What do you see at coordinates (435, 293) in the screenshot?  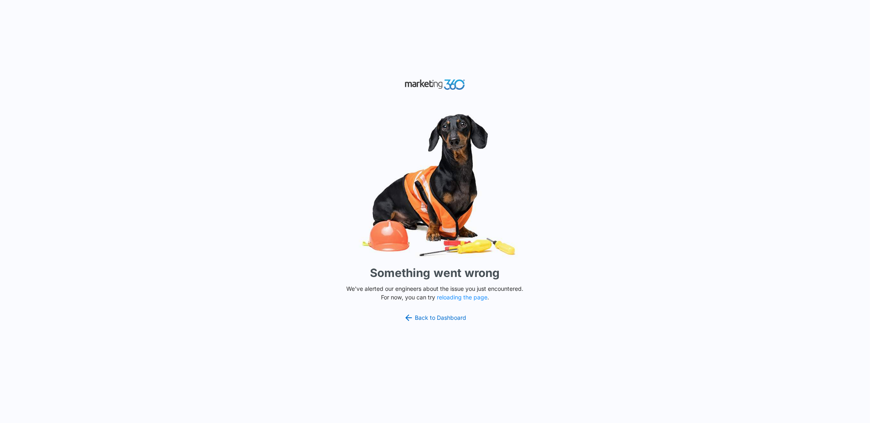 I see `p: We've alerted our engineers about the issue you just encountered. For now, you can try .` at bounding box center [435, 293].